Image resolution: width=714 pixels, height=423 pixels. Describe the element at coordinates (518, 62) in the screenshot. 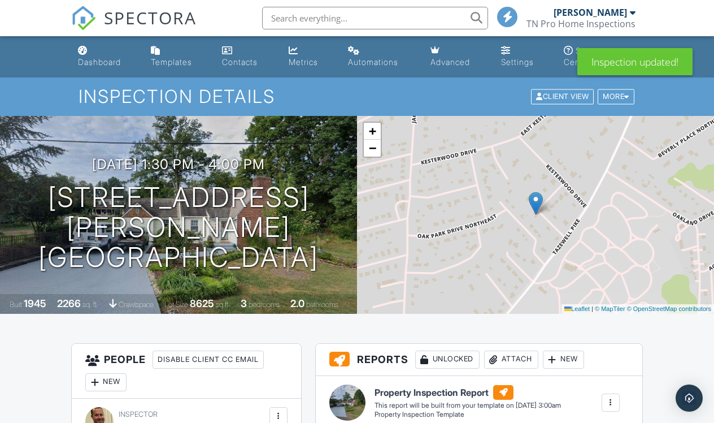

I see `div: Settings` at that location.